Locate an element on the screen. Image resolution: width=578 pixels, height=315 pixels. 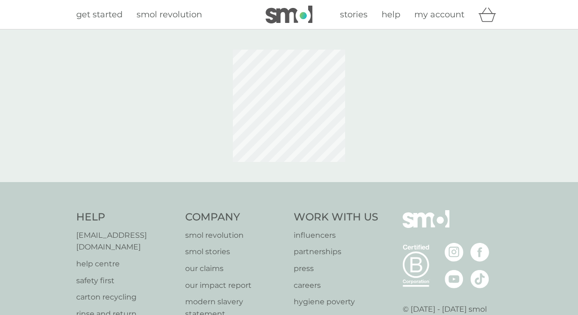
p: influencers is located at coordinates (336, 235).